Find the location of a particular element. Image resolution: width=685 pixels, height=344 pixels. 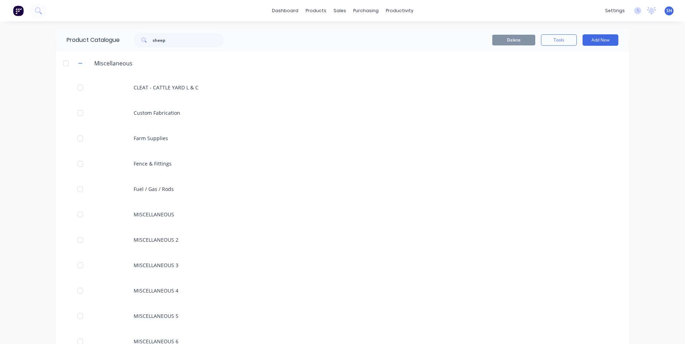

div: Fuel / Gas / Rods is located at coordinates (342, 189).